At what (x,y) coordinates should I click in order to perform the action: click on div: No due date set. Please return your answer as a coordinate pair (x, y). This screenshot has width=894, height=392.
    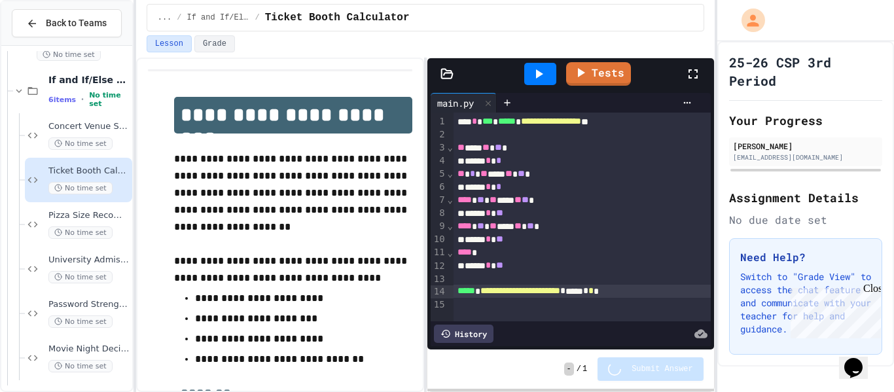
    Looking at the image, I should click on (806, 220).